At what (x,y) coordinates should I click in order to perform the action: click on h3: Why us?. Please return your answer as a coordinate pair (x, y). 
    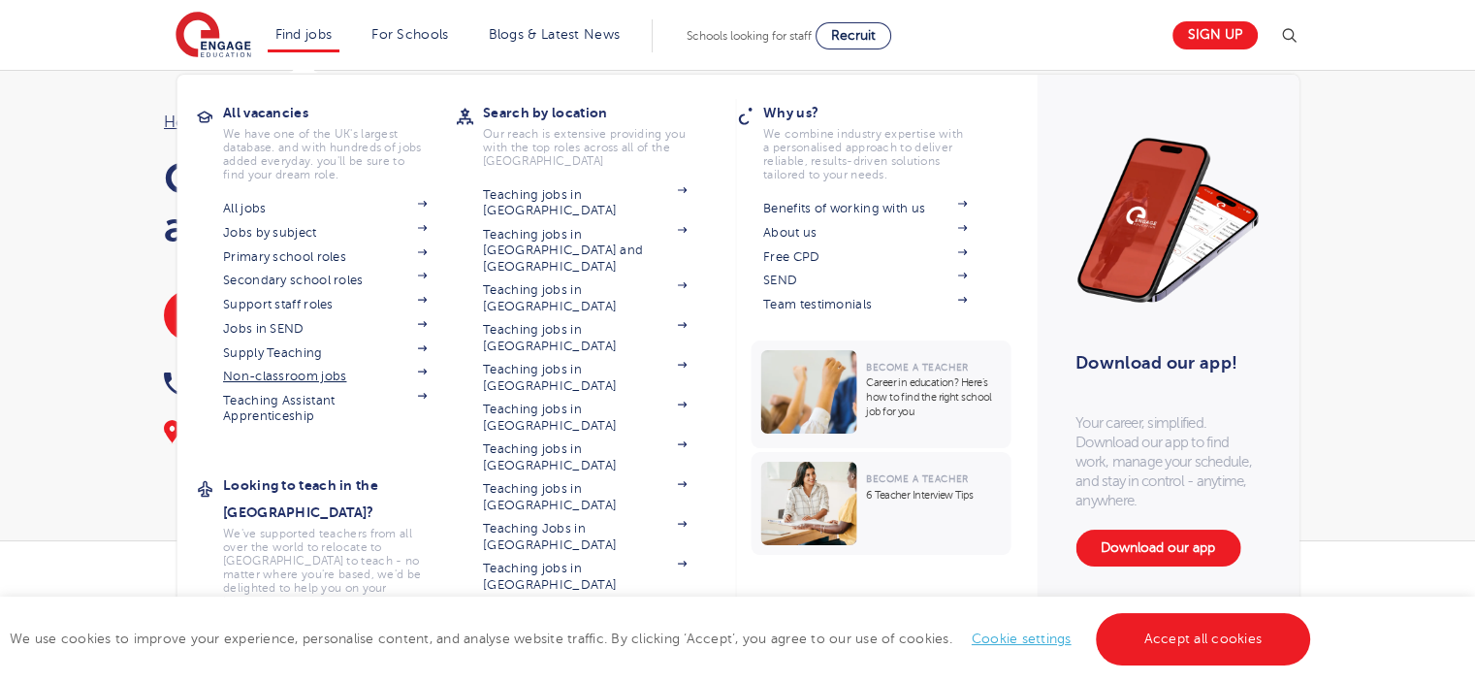
    Looking at the image, I should click on (879, 112).